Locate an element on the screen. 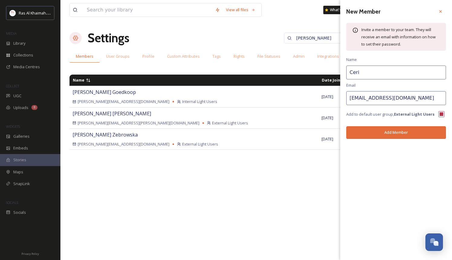 Image resolution: width=452 pixels, height=260 pixels. input: First Last is located at coordinates (396, 73).